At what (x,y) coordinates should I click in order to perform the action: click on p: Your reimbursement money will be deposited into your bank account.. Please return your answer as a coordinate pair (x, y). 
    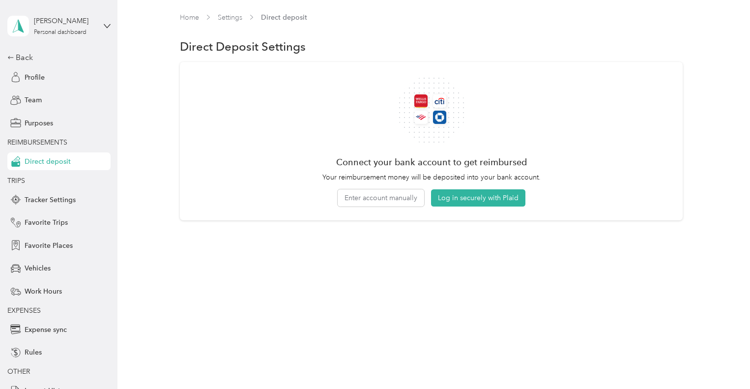
    Looking at the image, I should click on (432, 177).